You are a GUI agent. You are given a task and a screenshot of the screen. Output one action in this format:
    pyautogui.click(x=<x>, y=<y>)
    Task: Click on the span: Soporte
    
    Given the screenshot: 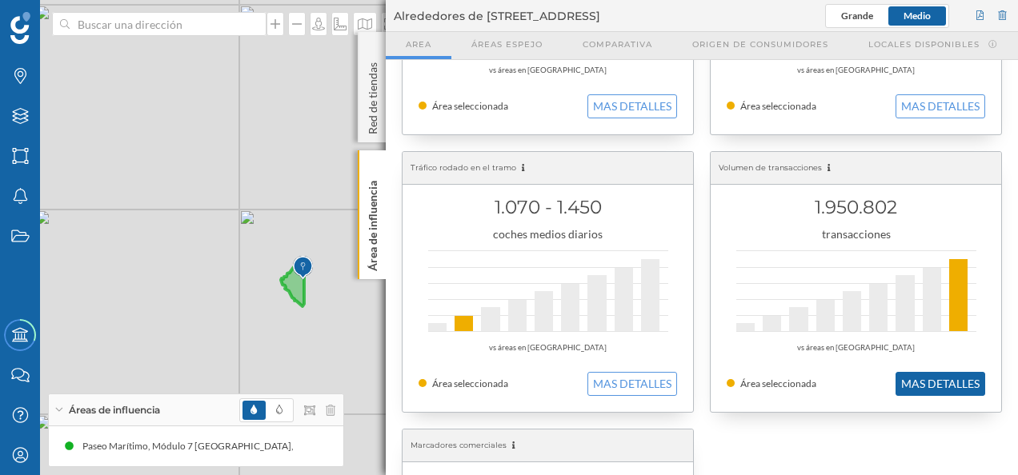 What is the action you would take?
    pyautogui.click(x=60, y=18)
    